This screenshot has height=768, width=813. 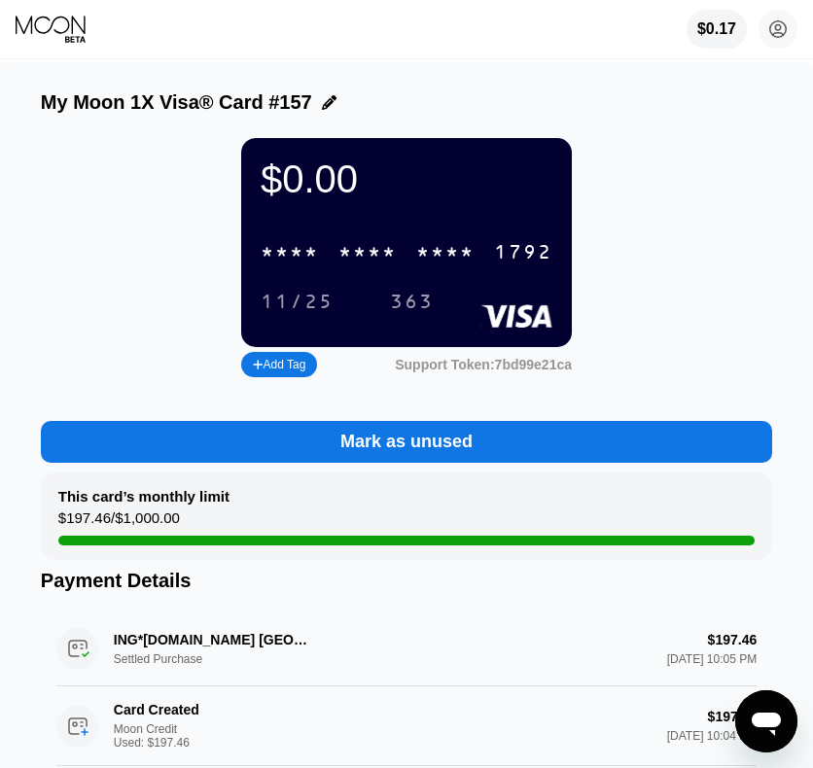 What do you see at coordinates (523, 253) in the screenshot?
I see `div: 1792` at bounding box center [523, 253].